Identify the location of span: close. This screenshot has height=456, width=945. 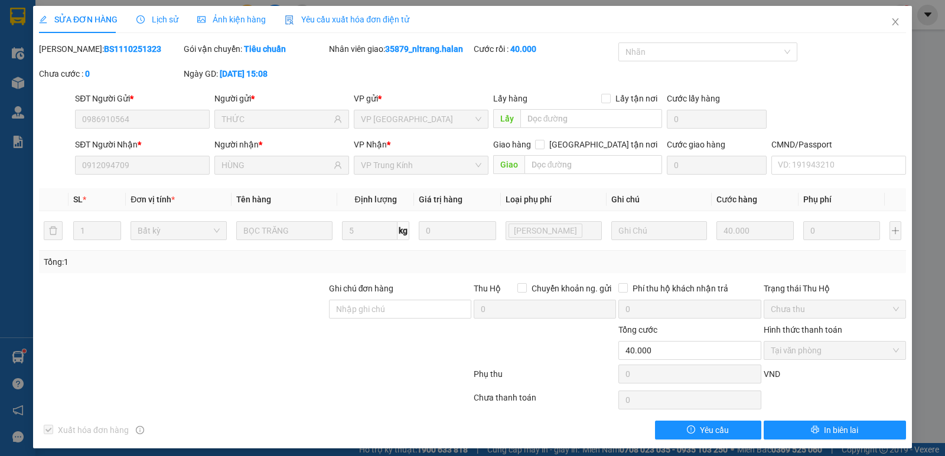
(895, 22).